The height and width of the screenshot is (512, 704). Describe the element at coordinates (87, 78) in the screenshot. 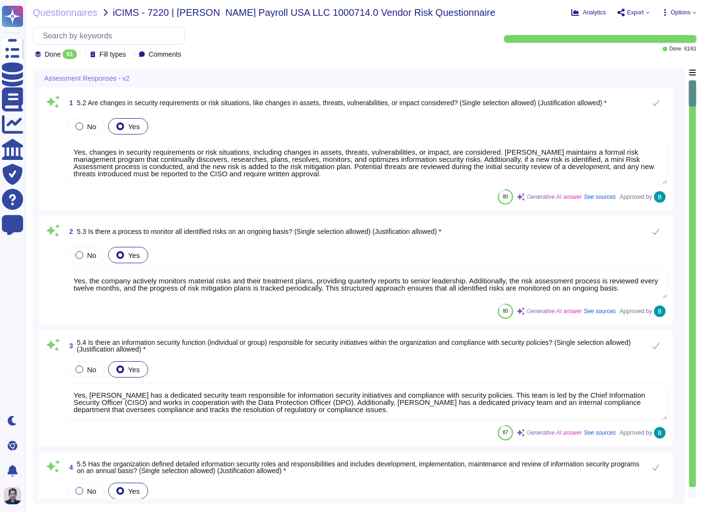

I see `span: Assessment Responses - v2` at that location.